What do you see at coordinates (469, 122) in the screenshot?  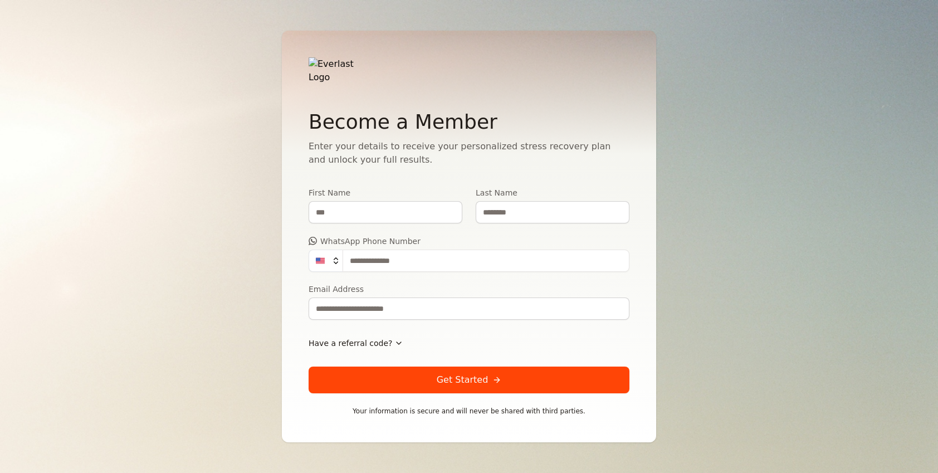 I see `h2: Become a Member` at bounding box center [469, 122].